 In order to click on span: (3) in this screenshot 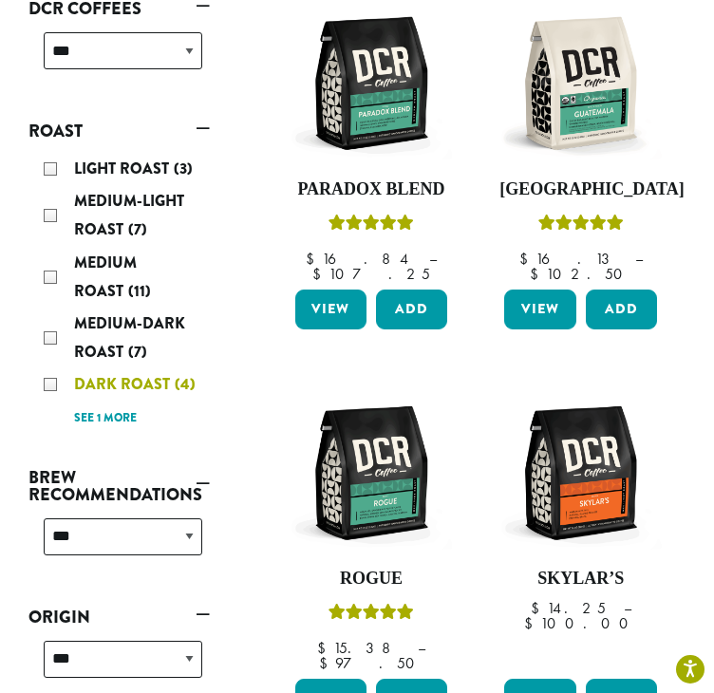, I will do `click(183, 168)`.